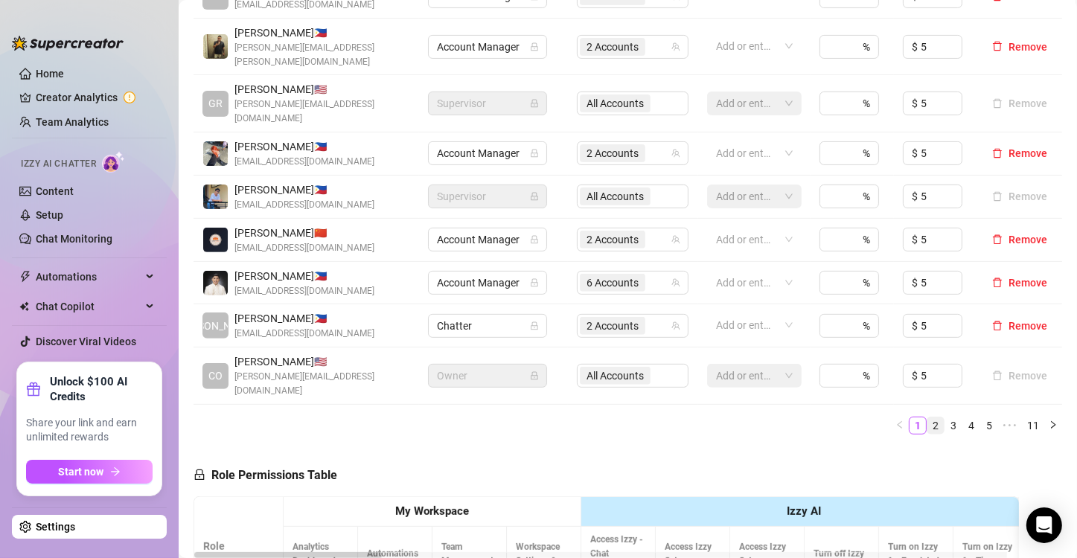 The image size is (1077, 558). What do you see at coordinates (89, 430) in the screenshot?
I see `span: Share your link and earn unlimited rewards` at bounding box center [89, 430].